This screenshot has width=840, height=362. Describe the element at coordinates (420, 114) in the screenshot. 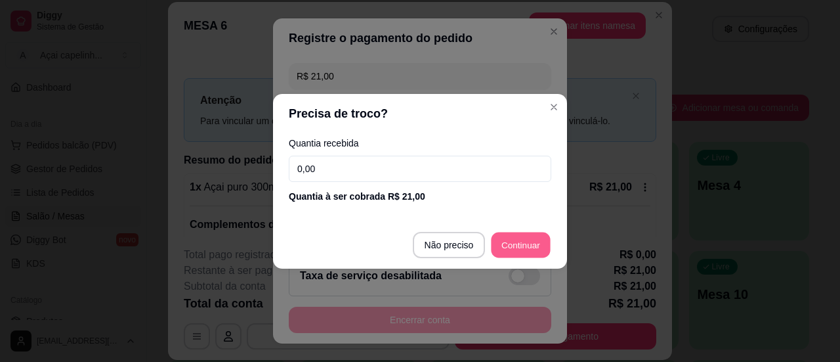

I see `header: Precisa de troco?` at that location.